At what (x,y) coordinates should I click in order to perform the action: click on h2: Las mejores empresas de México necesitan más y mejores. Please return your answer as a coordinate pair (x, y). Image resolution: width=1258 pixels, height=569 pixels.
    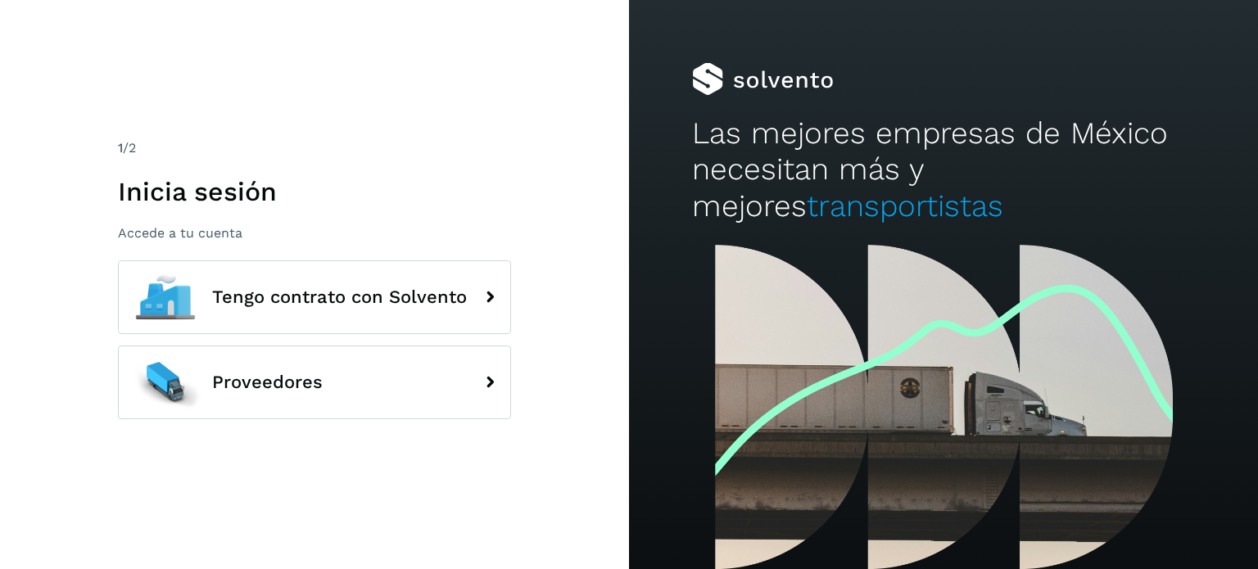
    Looking at the image, I should click on (944, 170).